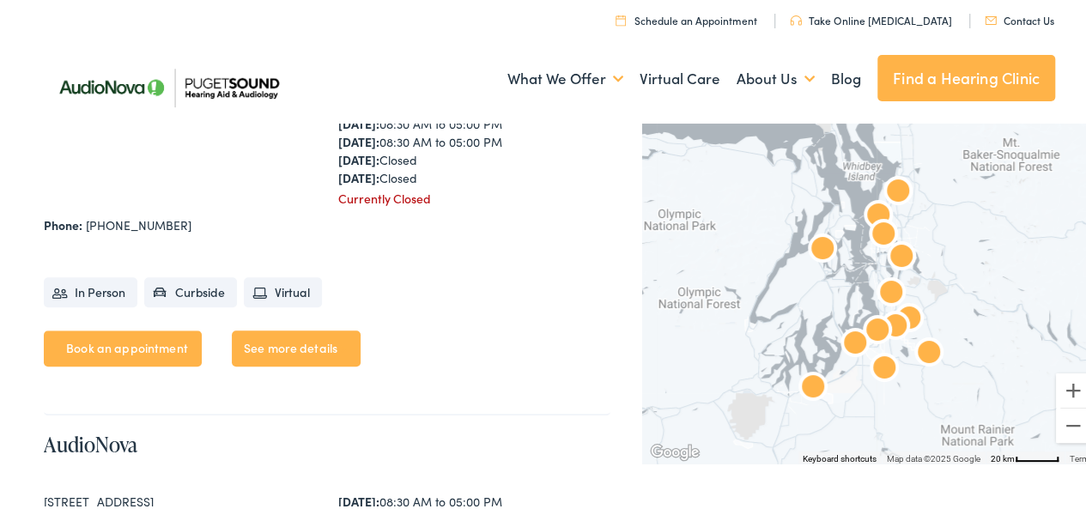 The width and height of the screenshot is (1086, 509). What do you see at coordinates (1025, 455) in the screenshot?
I see `button: Map Scale: 20 km per 48 pixels` at bounding box center [1025, 455].